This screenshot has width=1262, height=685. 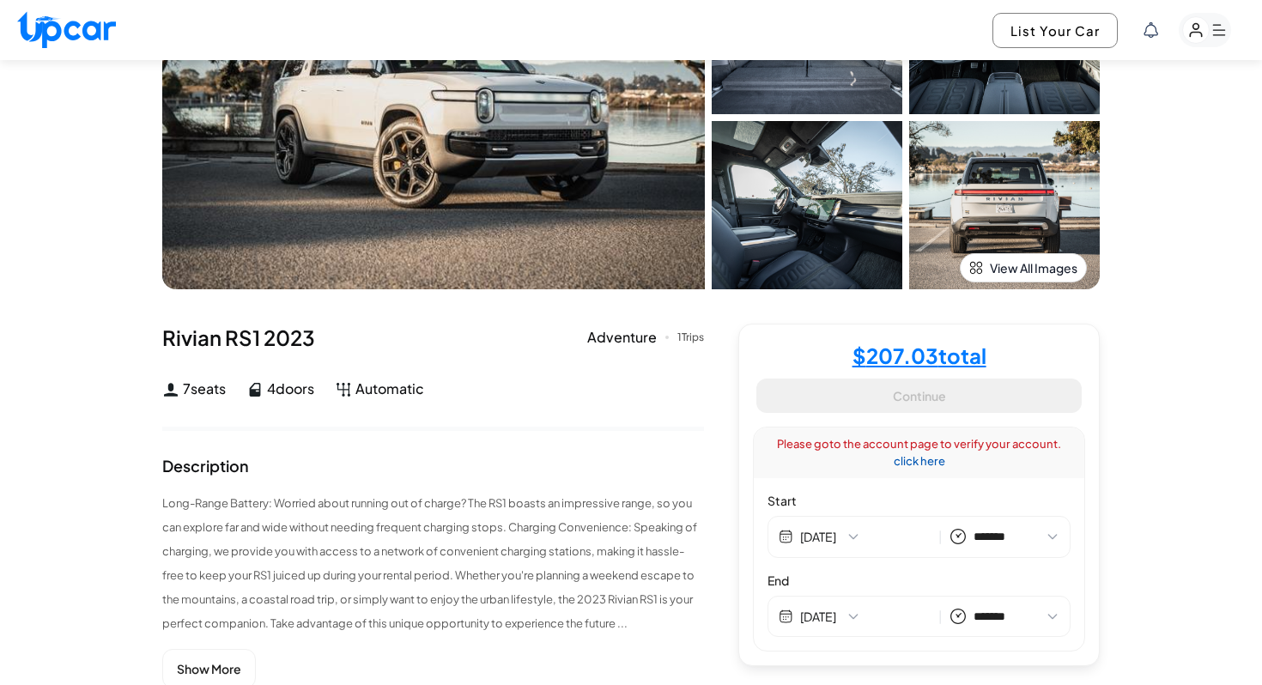 I want to click on button: Continue, so click(x=919, y=396).